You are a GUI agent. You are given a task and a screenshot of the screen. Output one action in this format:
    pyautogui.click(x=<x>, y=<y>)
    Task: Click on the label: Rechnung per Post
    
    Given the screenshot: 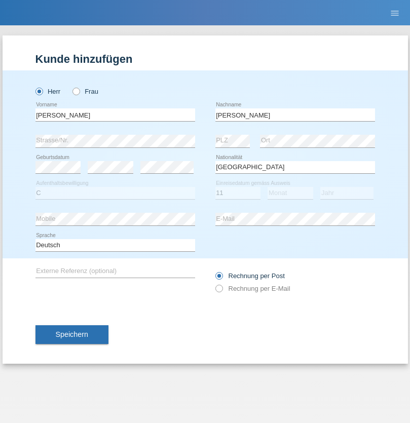 What is the action you would take?
    pyautogui.click(x=250, y=276)
    